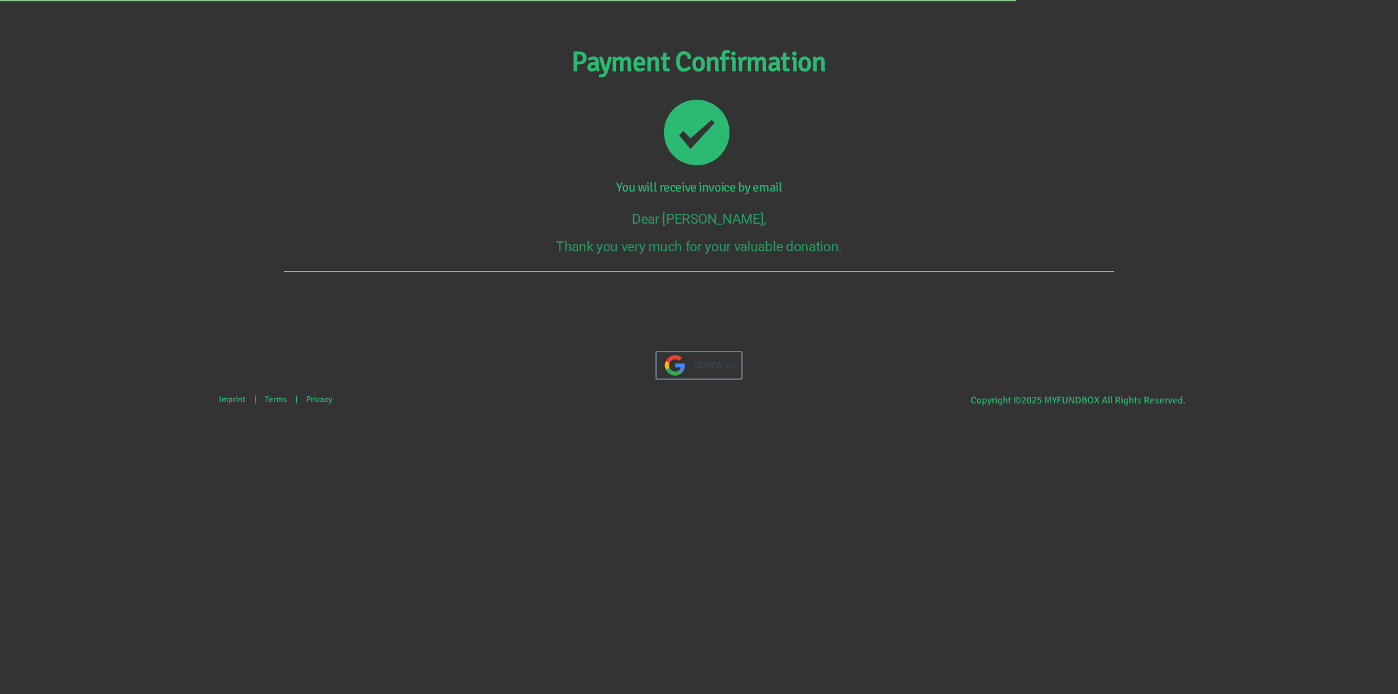 The width and height of the screenshot is (1398, 694). Describe the element at coordinates (1079, 400) in the screenshot. I see `span: Copyright © 2025 MYFUNDBOX All Rights Reserved.` at that location.